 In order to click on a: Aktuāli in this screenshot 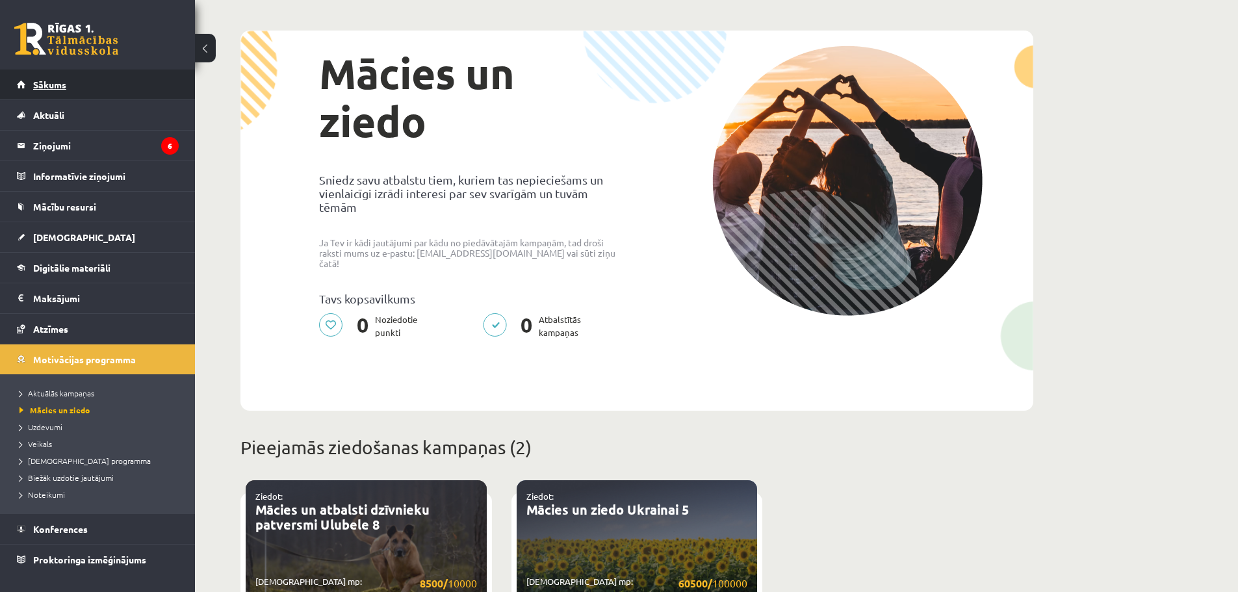, I will do `click(97, 115)`.